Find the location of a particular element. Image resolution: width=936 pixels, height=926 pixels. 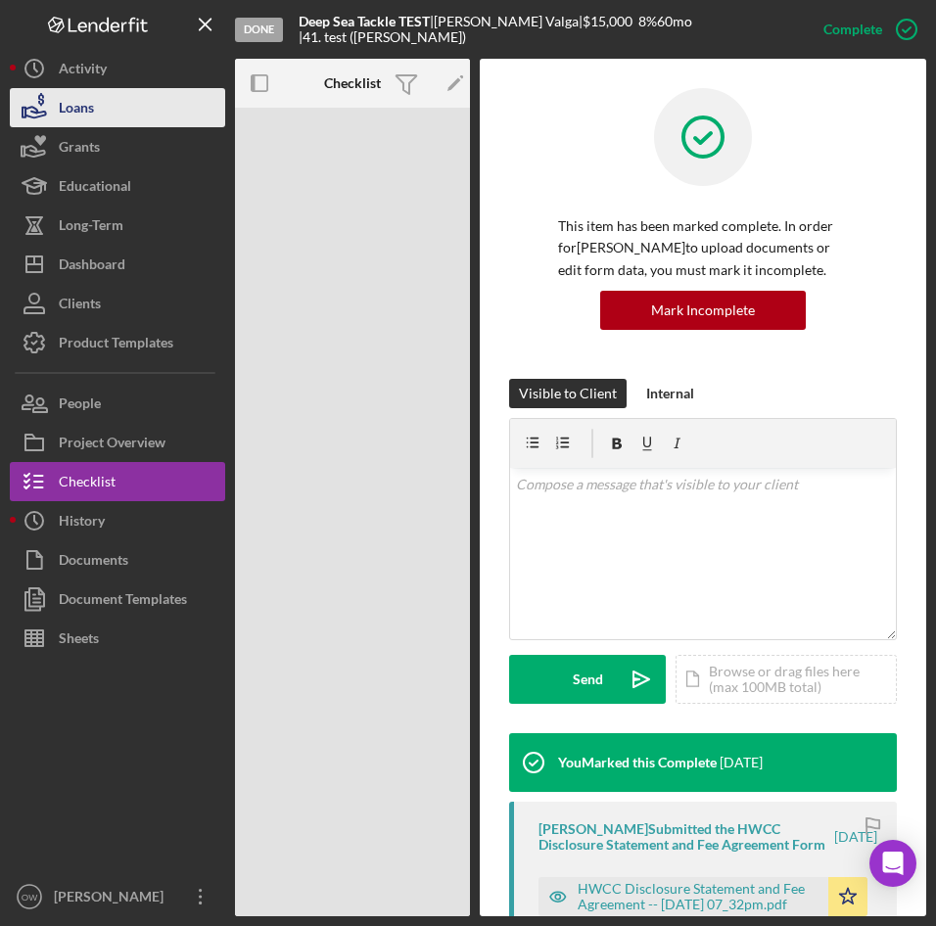

div: Mark Incomplete is located at coordinates (703, 310).